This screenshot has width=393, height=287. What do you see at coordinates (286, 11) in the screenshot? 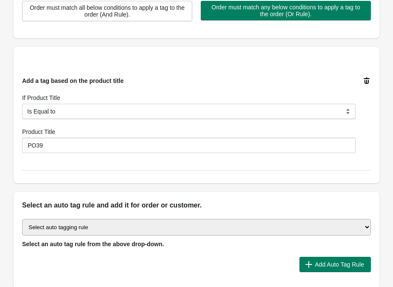
I see `button: Order must match any below conditions to apply a tag to the order (Or Rule).` at bounding box center [286, 11].